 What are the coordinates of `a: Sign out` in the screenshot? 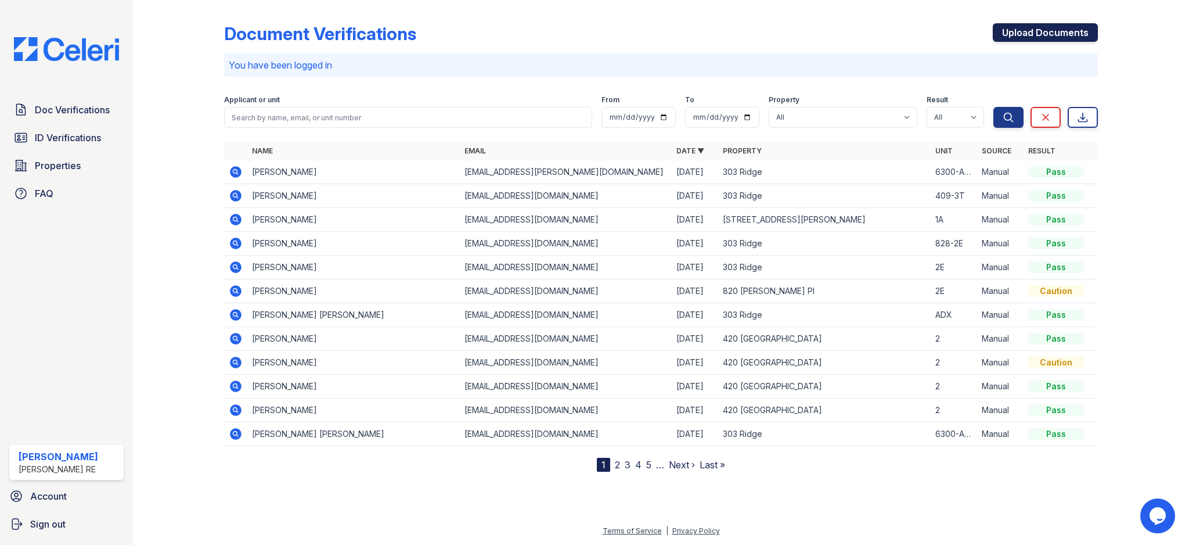 It's located at (66, 524).